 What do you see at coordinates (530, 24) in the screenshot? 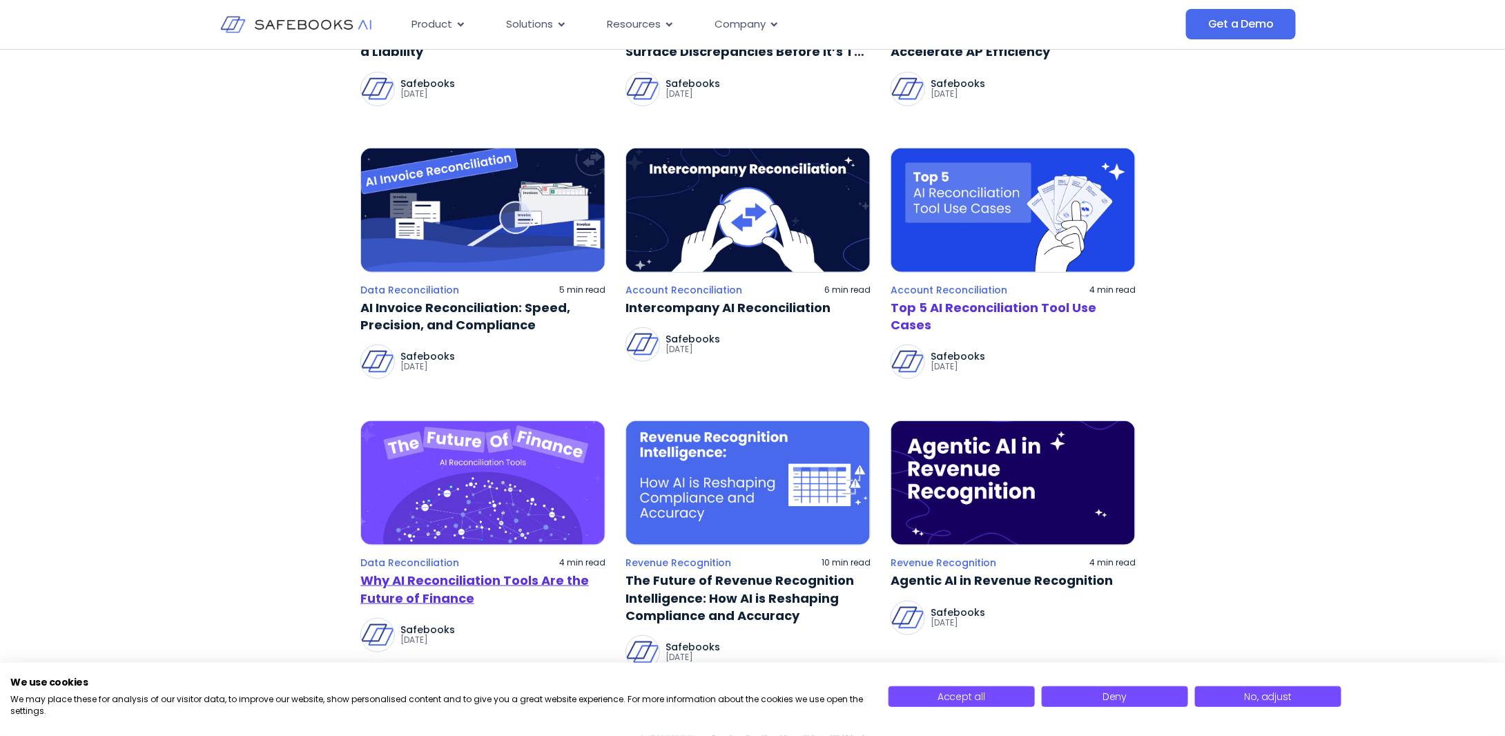
I see `span: Solutions` at bounding box center [530, 24].